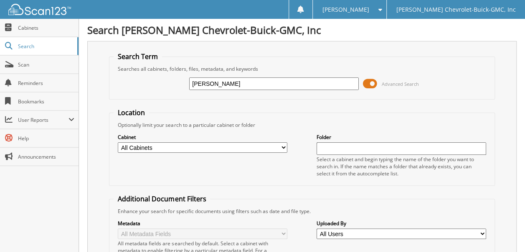  What do you see at coordinates (302, 69) in the screenshot?
I see `div: Searches all cabinets, folders, files, metadata, and keywords` at bounding box center [302, 69].